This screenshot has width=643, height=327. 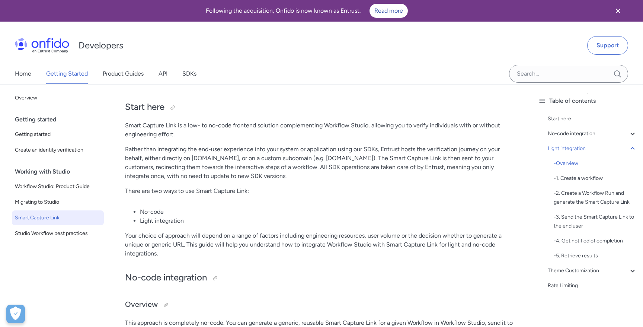 I want to click on a: Home, so click(x=23, y=74).